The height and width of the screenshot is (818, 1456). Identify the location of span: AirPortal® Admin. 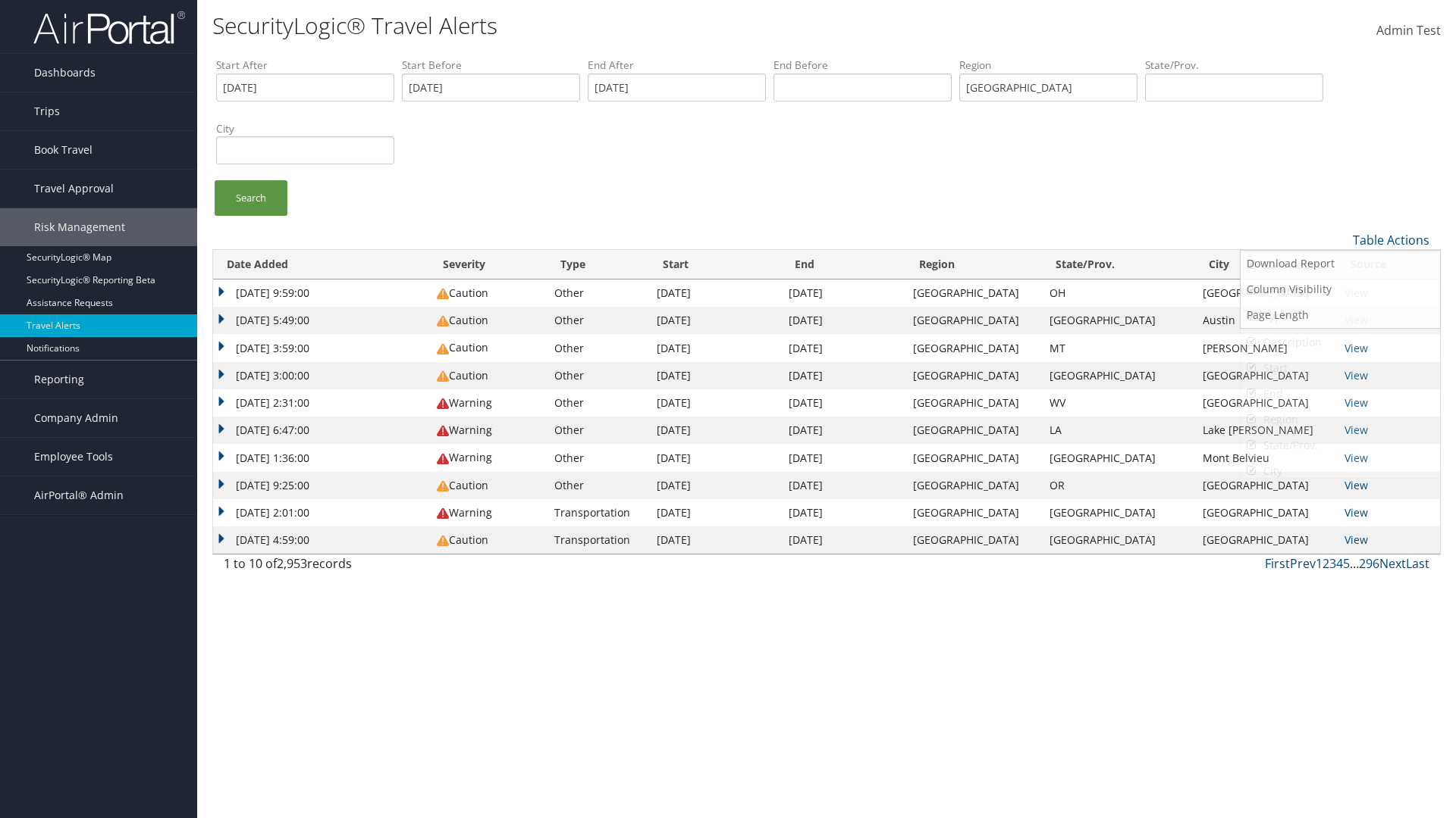
(79, 496).